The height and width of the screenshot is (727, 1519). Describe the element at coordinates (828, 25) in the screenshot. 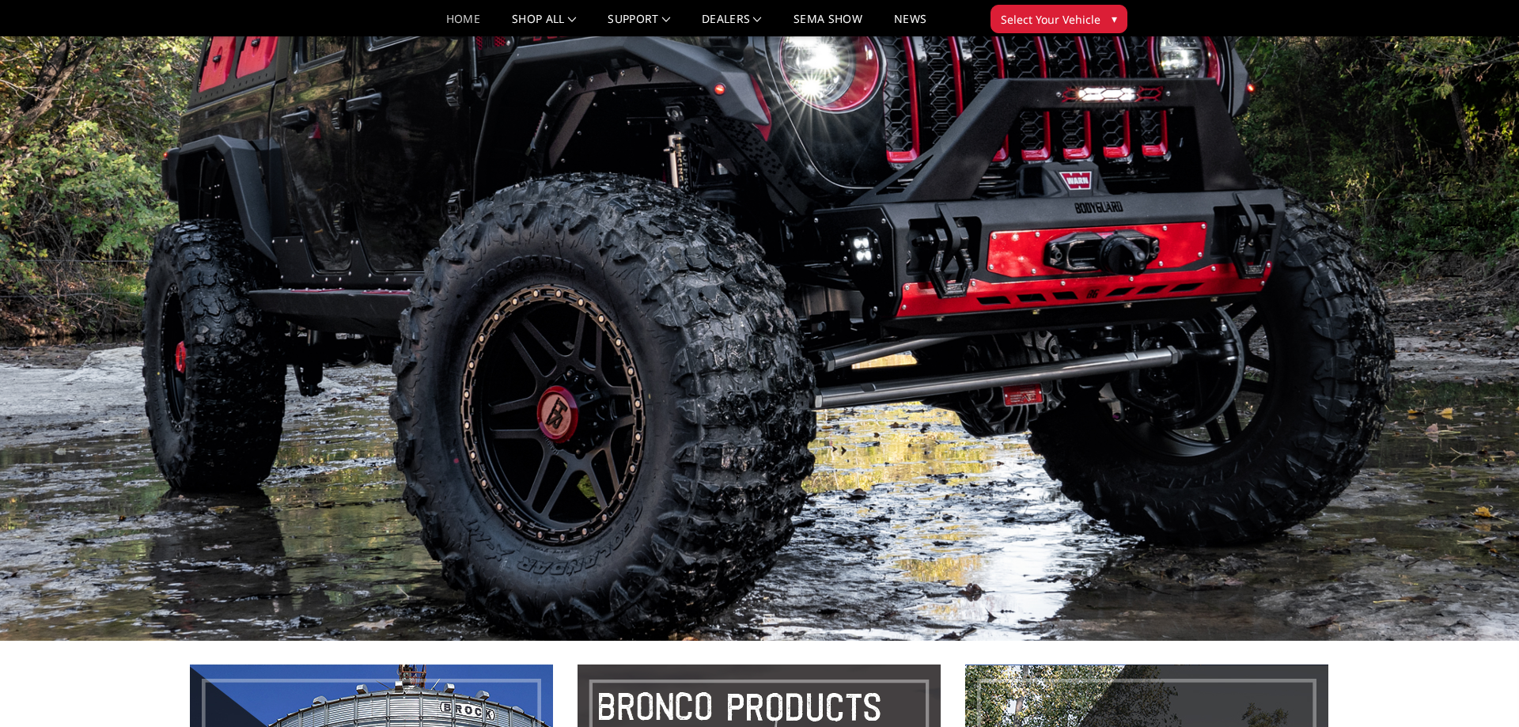

I see `a: SEMA Show` at that location.